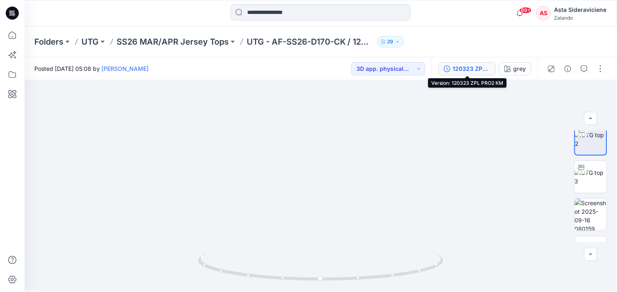 The image size is (617, 292). What do you see at coordinates (90, 42) in the screenshot?
I see `a: UTG` at bounding box center [90, 42].